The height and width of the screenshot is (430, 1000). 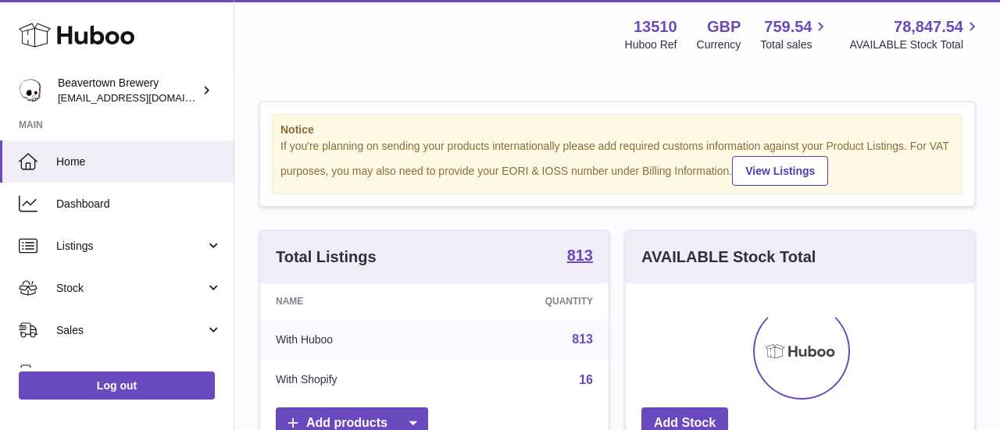 What do you see at coordinates (326, 257) in the screenshot?
I see `h3: Total Listings` at bounding box center [326, 257].